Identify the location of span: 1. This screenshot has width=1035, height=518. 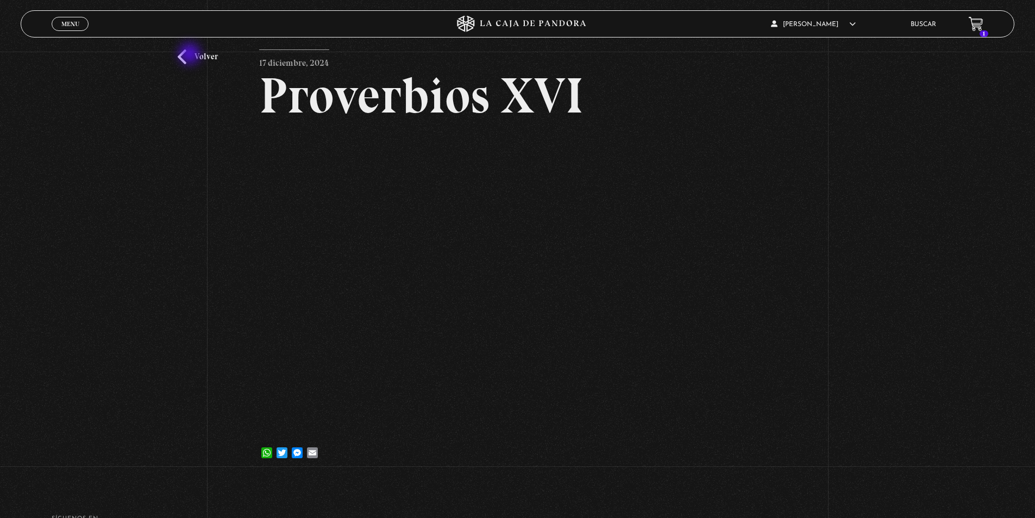
(984, 34).